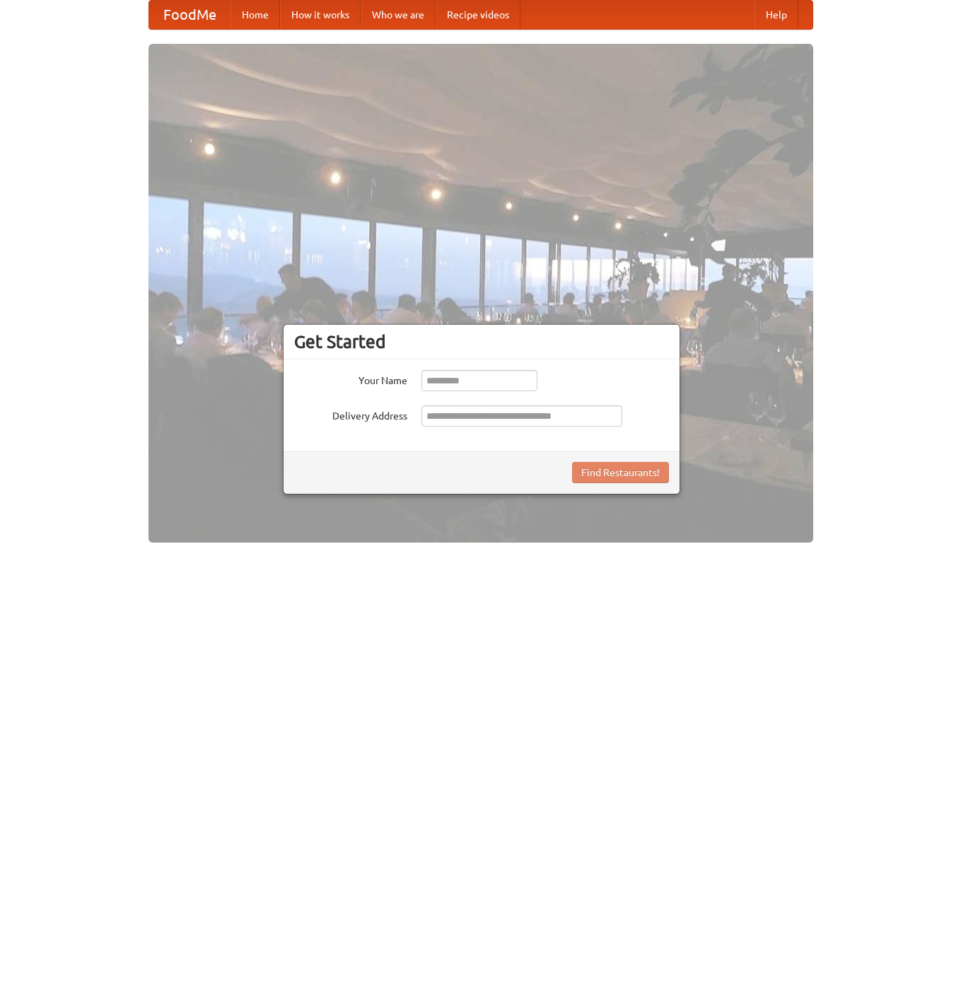 Image resolution: width=961 pixels, height=1001 pixels. I want to click on a: Who we are, so click(398, 15).